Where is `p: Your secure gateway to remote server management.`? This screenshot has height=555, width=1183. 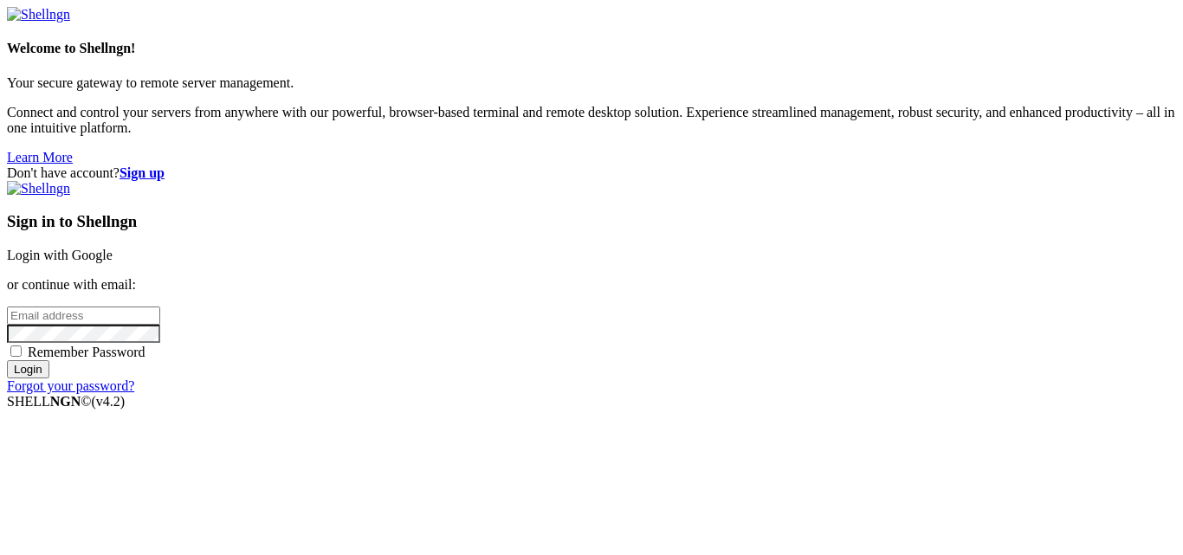
p: Your secure gateway to remote server management. is located at coordinates (591, 83).